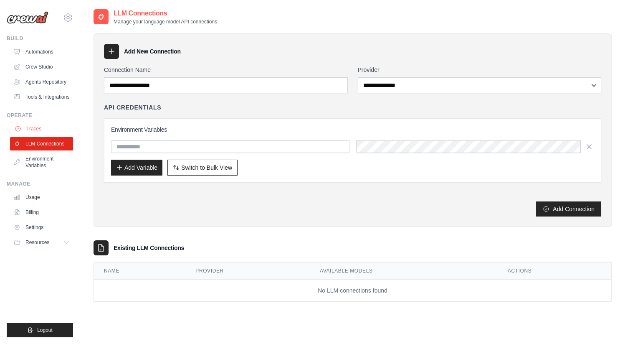 This screenshot has width=625, height=344. What do you see at coordinates (41, 67) in the screenshot?
I see `a: Crew Studio` at bounding box center [41, 67].